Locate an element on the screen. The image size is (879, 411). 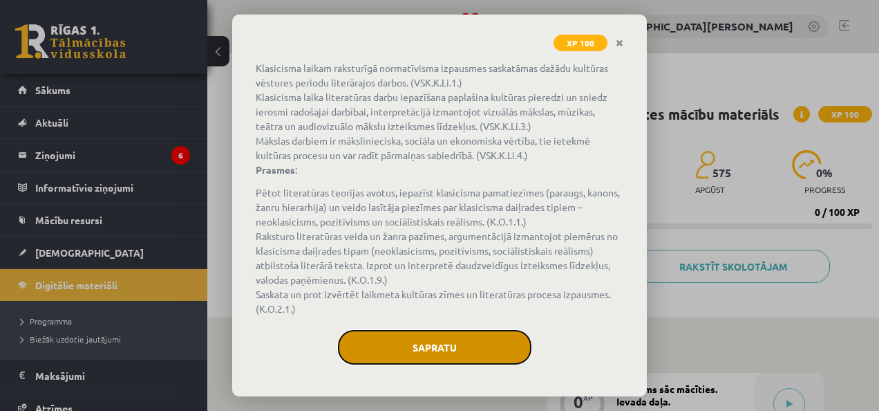
a: Close is located at coordinates (619, 43).